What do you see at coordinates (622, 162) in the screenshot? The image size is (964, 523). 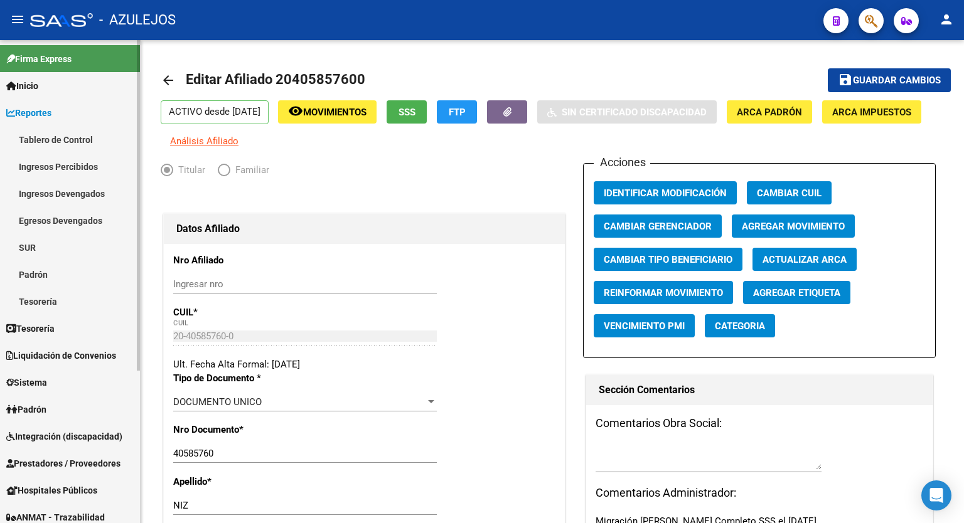 I see `h3: Acciones` at bounding box center [622, 162].